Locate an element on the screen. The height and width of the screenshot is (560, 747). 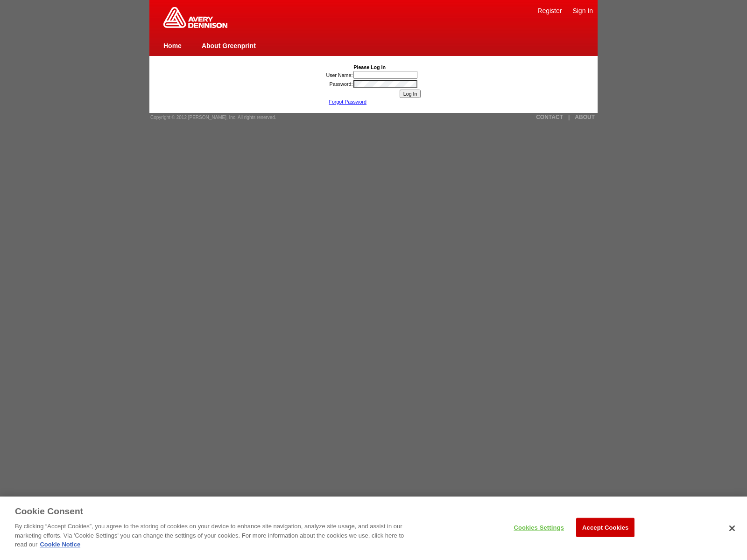
button: Close is located at coordinates (732, 528).